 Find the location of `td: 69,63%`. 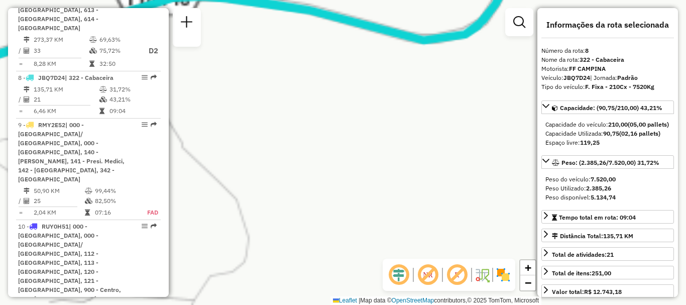

td: 69,63% is located at coordinates (119, 40).